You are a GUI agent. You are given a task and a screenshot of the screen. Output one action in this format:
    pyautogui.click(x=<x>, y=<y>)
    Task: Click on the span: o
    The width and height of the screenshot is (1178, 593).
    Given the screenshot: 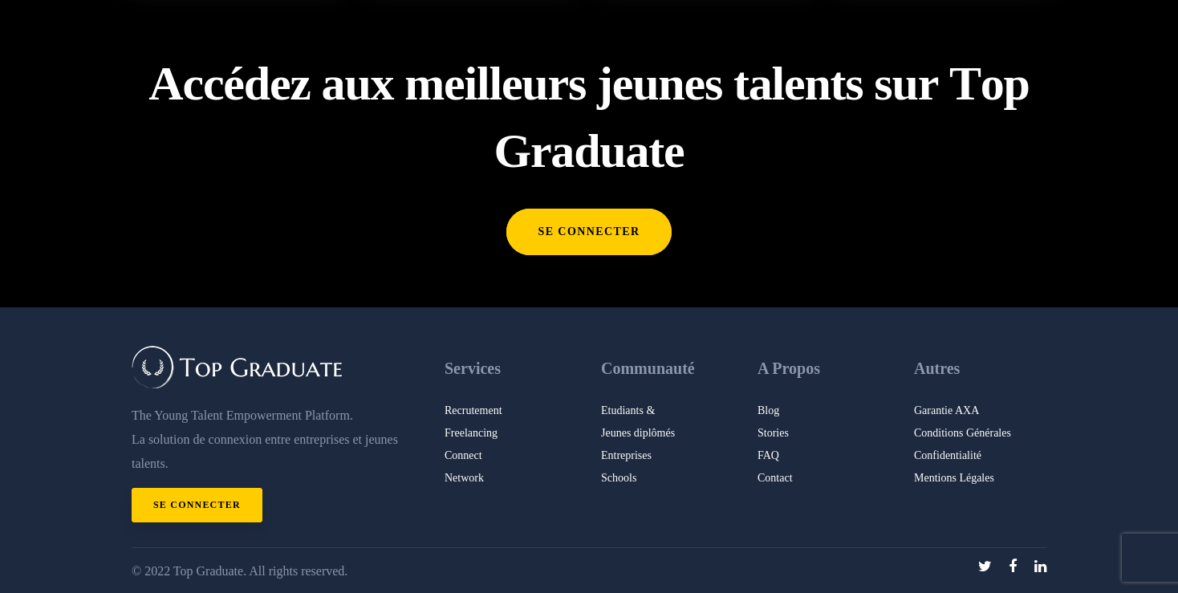 What is the action you would take?
    pyautogui.click(x=992, y=83)
    